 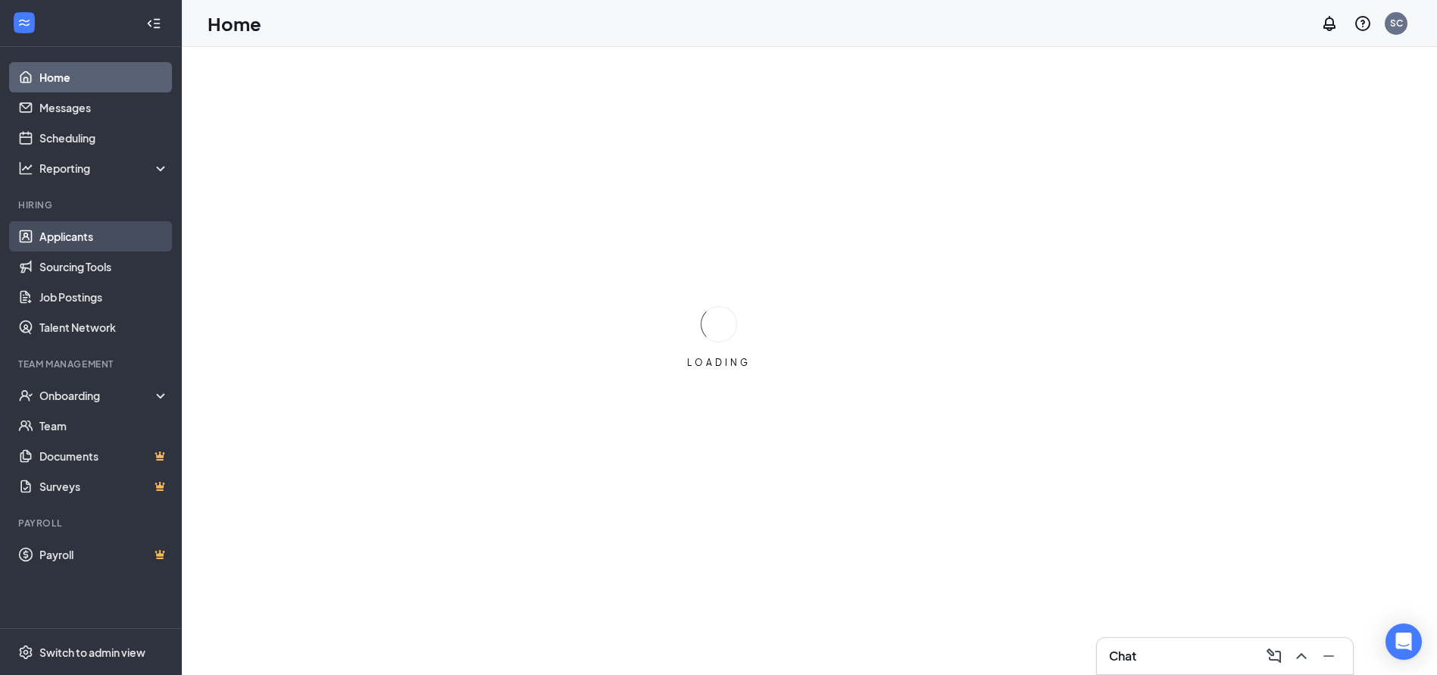 What do you see at coordinates (1396, 23) in the screenshot?
I see `div: SC` at bounding box center [1396, 23].